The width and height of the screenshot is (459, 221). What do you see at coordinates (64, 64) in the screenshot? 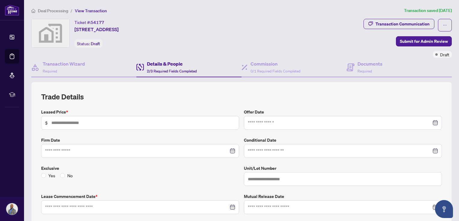
I see `h4: Transaction Wizard` at bounding box center [64, 64].